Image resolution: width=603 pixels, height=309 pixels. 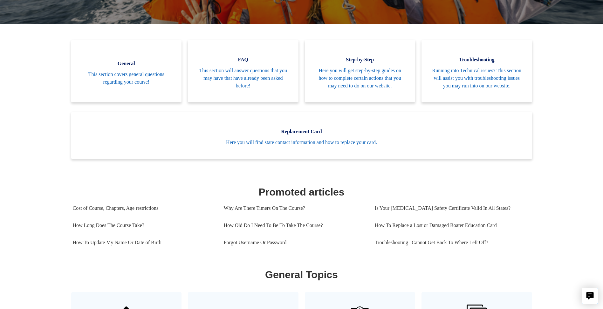 I want to click on span: Troubleshooting, so click(x=477, y=60).